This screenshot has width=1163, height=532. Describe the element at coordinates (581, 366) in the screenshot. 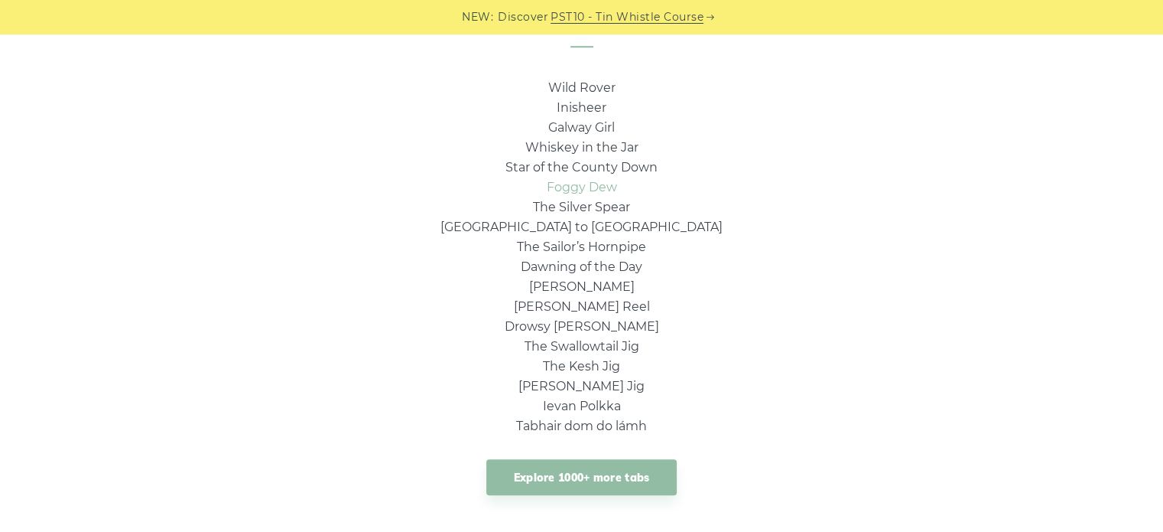

I see `a: The Kesh Jig` at that location.